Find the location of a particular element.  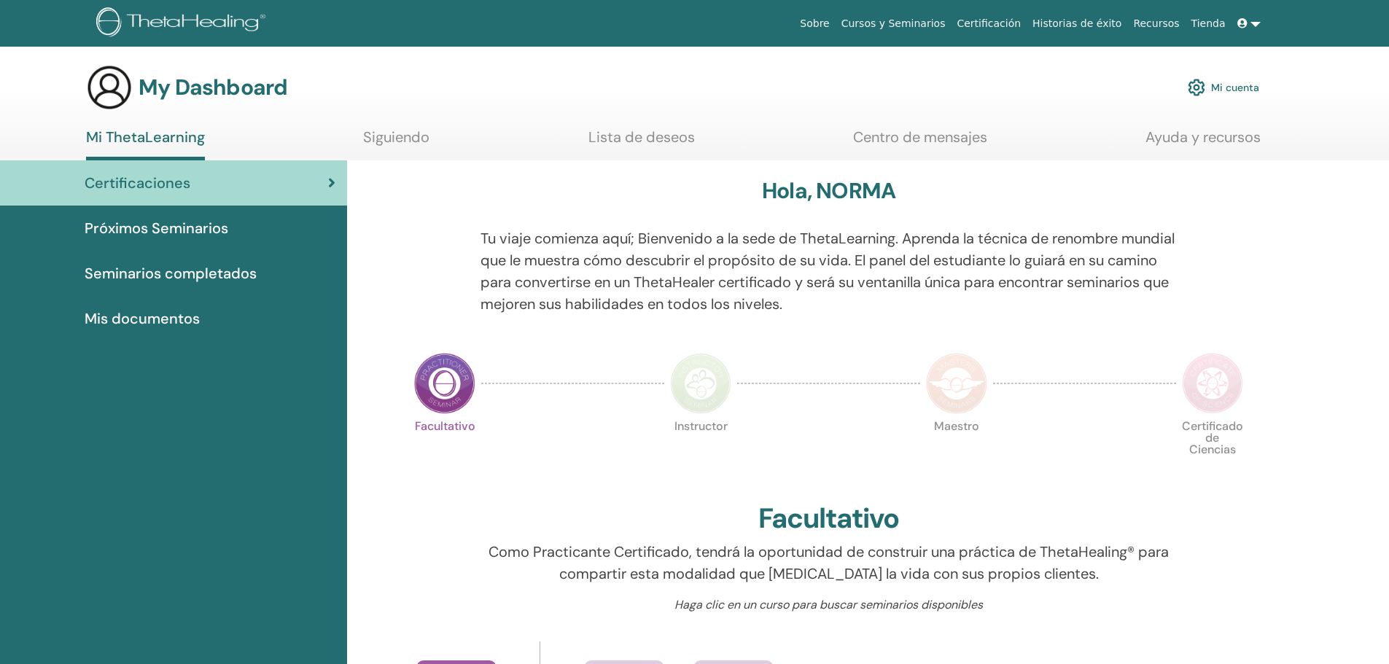

a: Ayuda y recursos is located at coordinates (1203, 142).